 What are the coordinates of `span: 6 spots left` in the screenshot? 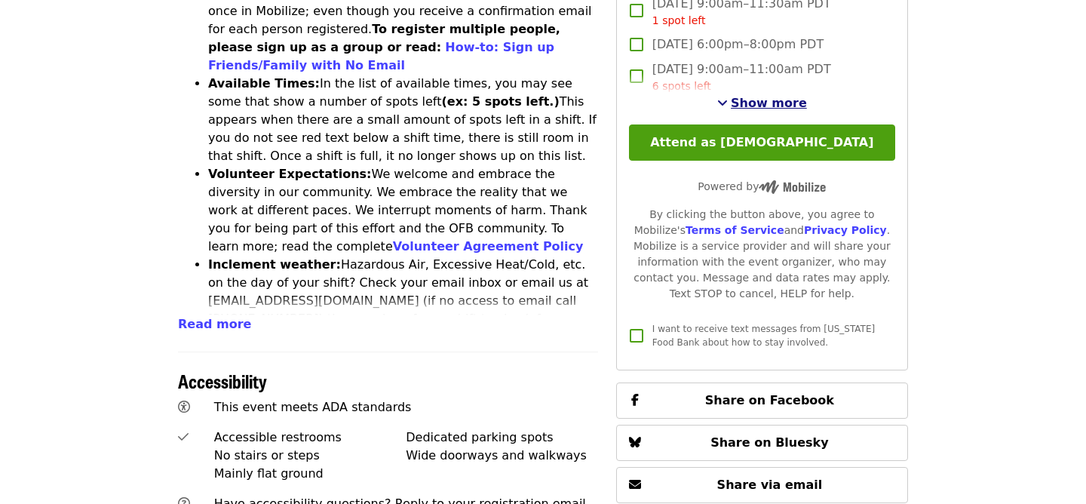 It's located at (682, 86).